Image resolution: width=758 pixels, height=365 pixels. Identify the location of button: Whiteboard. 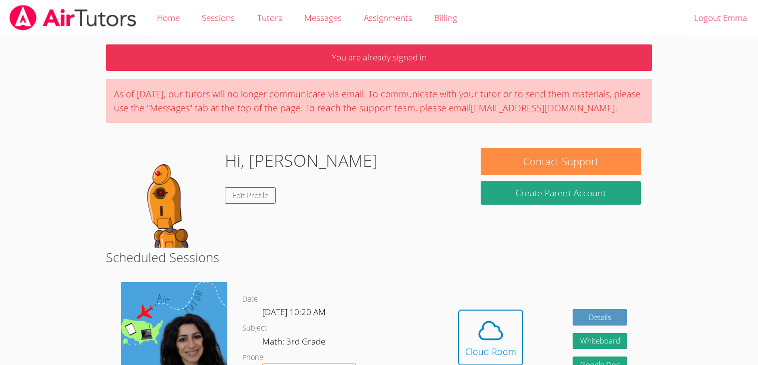
(600, 341).